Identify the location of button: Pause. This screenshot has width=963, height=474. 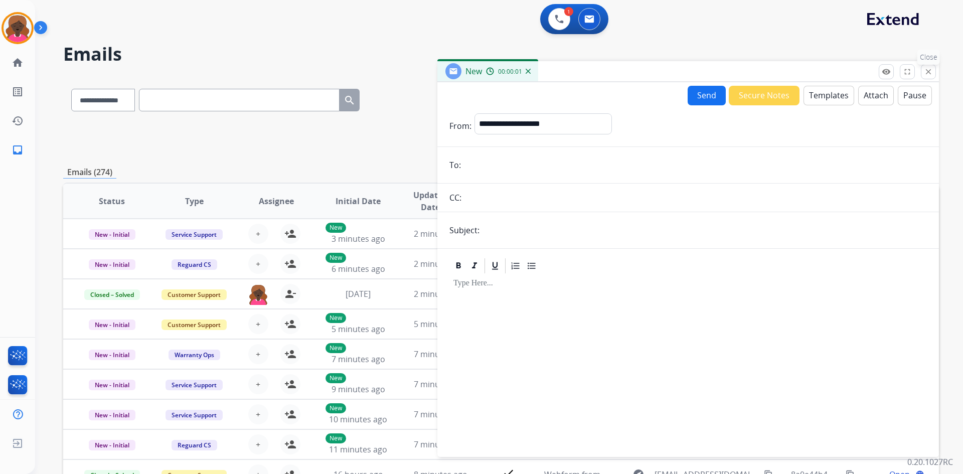
(915, 95).